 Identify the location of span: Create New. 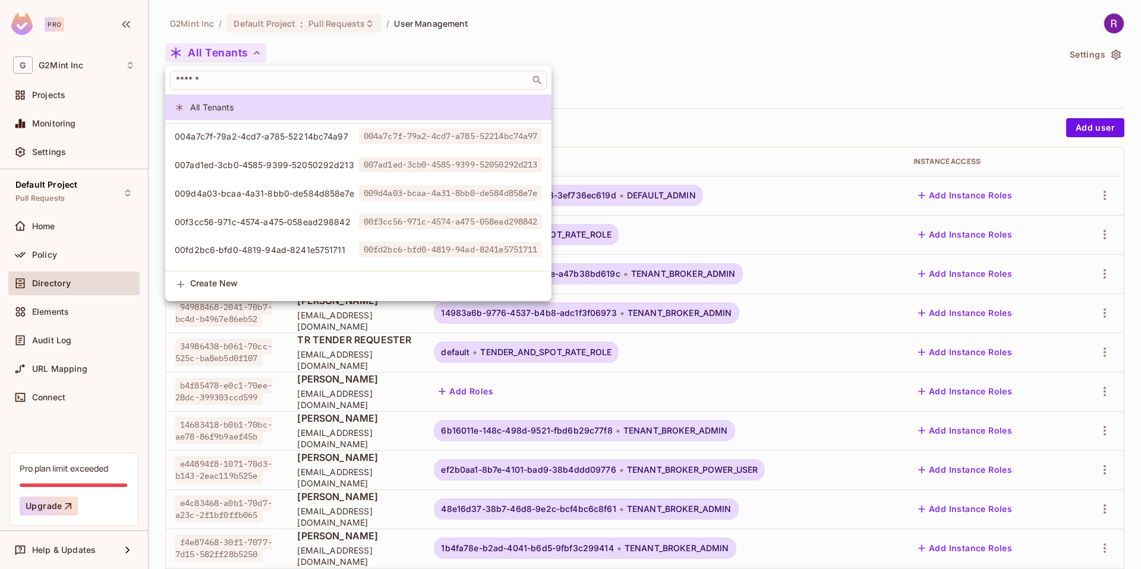
(366, 284).